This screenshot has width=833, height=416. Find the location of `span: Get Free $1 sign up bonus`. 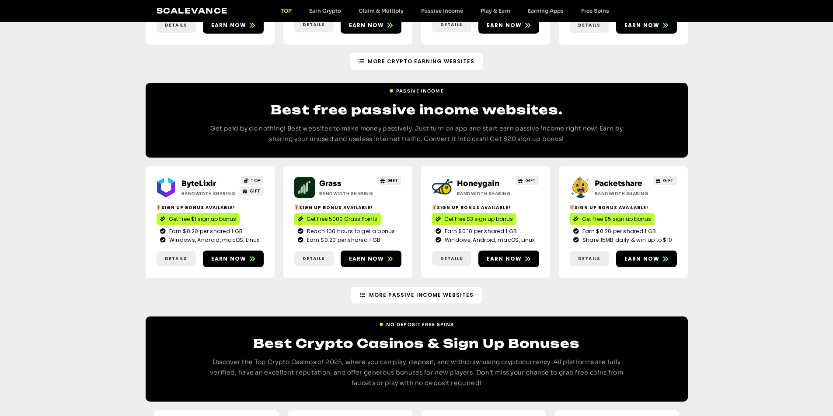

span: Get Free $1 sign up bonus is located at coordinates (202, 219).